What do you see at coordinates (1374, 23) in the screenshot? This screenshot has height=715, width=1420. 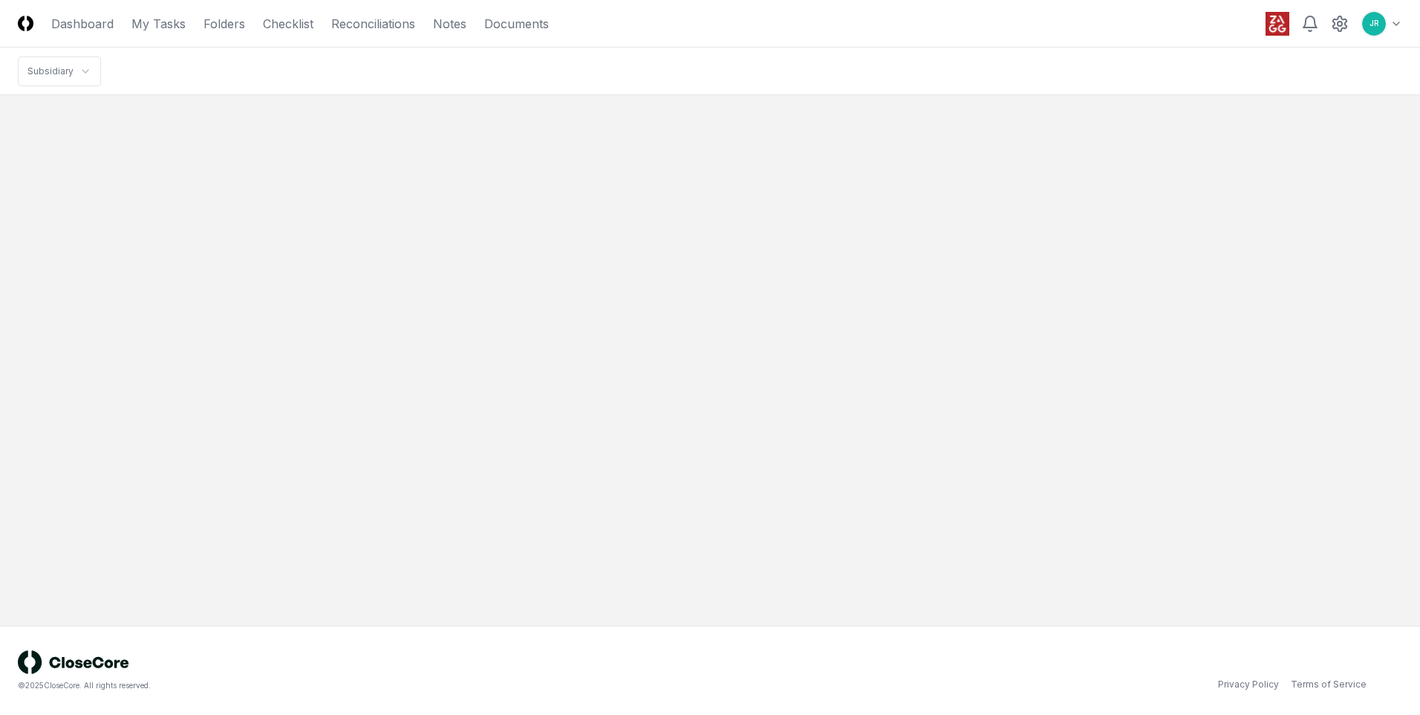 I see `span: JR` at bounding box center [1374, 23].